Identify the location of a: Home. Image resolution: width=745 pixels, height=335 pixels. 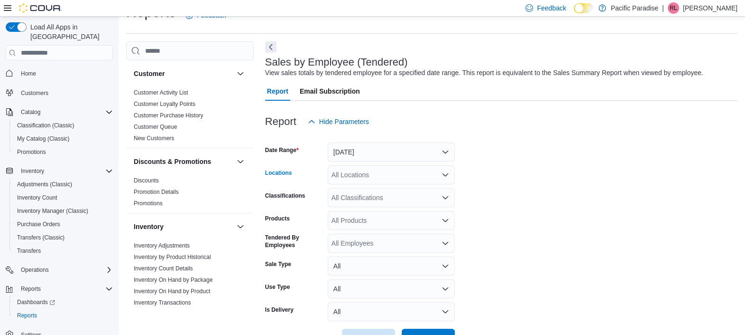
(28, 74).